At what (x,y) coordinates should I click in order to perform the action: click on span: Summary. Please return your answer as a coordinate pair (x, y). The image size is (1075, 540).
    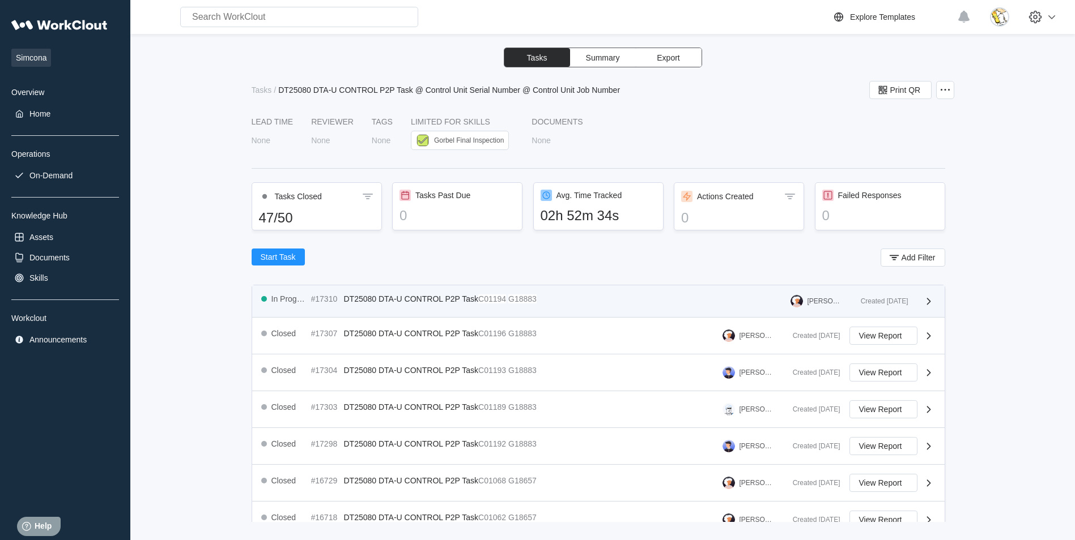
    Looking at the image, I should click on (603, 58).